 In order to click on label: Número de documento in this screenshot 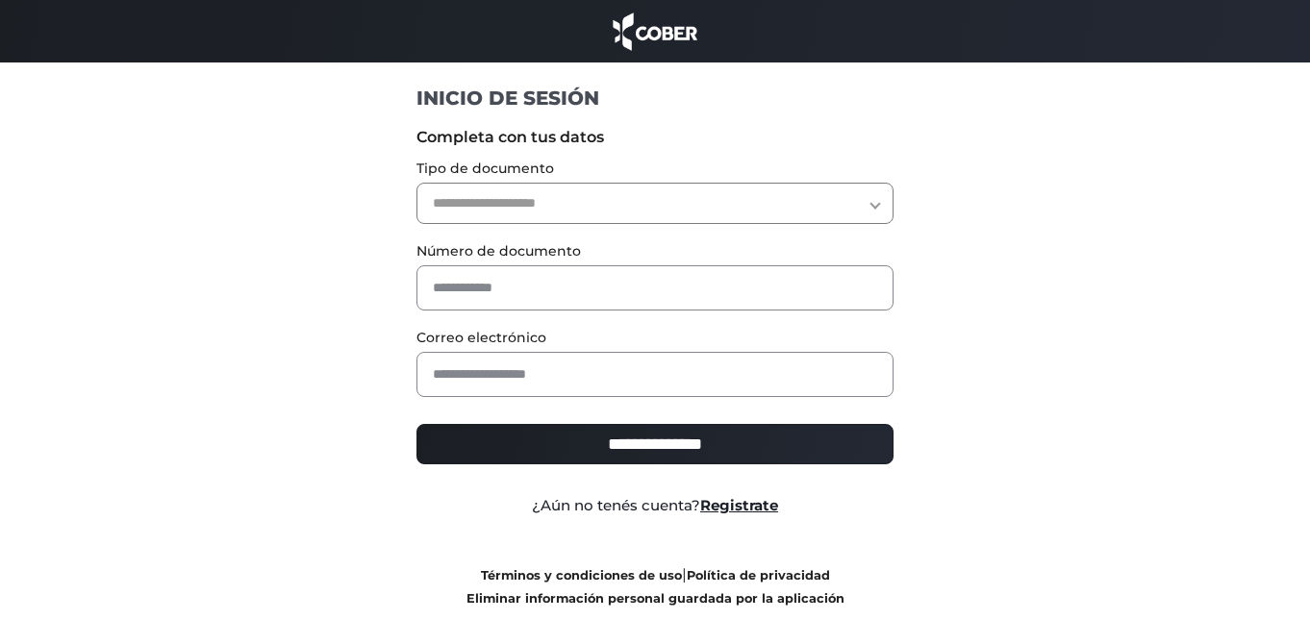, I will do `click(655, 251)`.